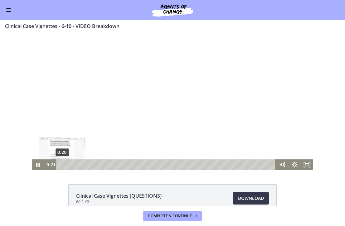  Describe the element at coordinates (251, 199) in the screenshot. I see `a: Download` at that location.